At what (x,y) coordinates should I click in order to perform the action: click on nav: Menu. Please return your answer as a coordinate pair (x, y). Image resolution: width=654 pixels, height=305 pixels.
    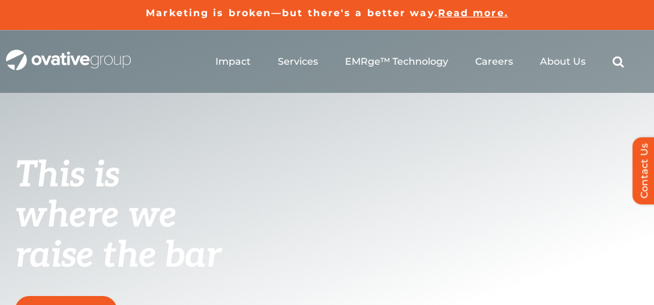
    Looking at the image, I should click on (419, 62).